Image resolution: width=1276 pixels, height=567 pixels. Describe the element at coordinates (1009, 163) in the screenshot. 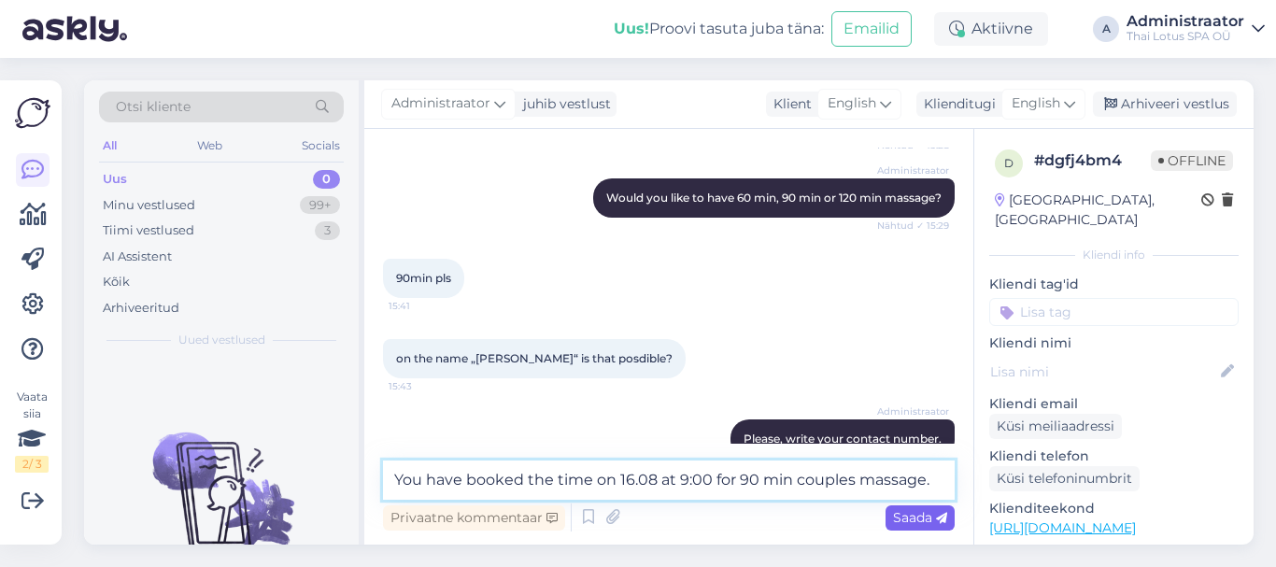

I see `span: d` at that location.